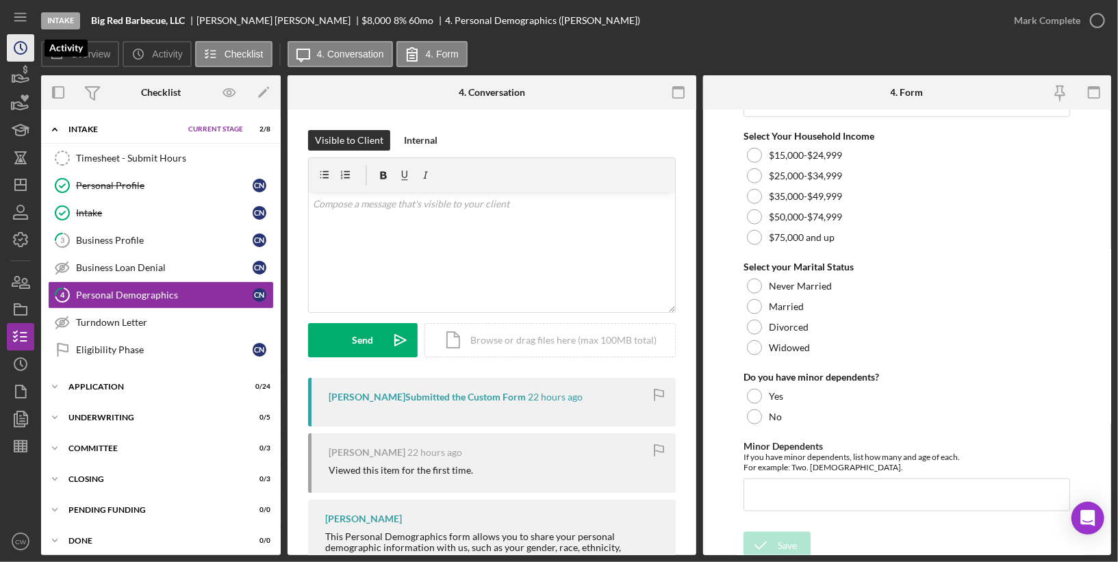 The height and width of the screenshot is (562, 1118). I want to click on button: Checklist, so click(233, 54).